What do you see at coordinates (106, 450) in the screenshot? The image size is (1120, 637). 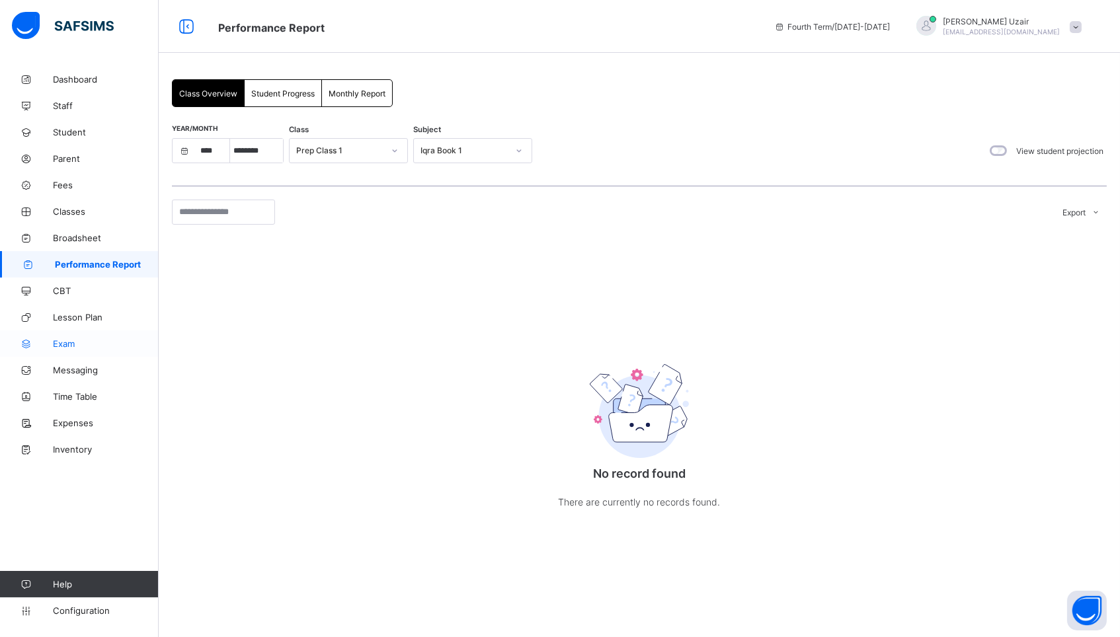 I see `span: Inventory` at bounding box center [106, 450].